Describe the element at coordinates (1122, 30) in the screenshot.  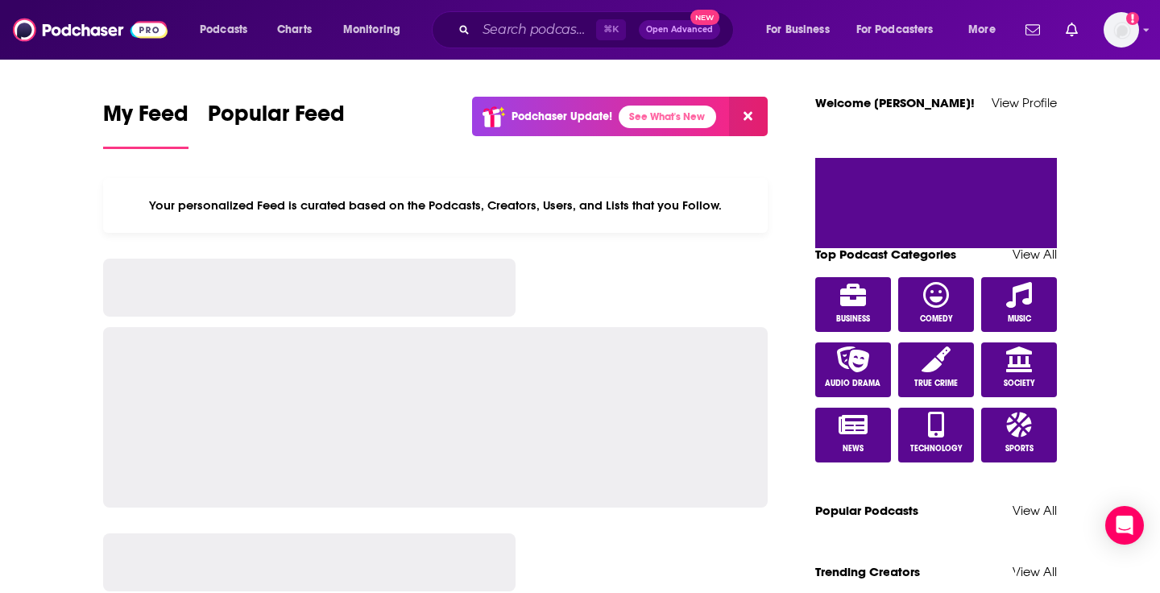
I see `img: User Profile` at that location.